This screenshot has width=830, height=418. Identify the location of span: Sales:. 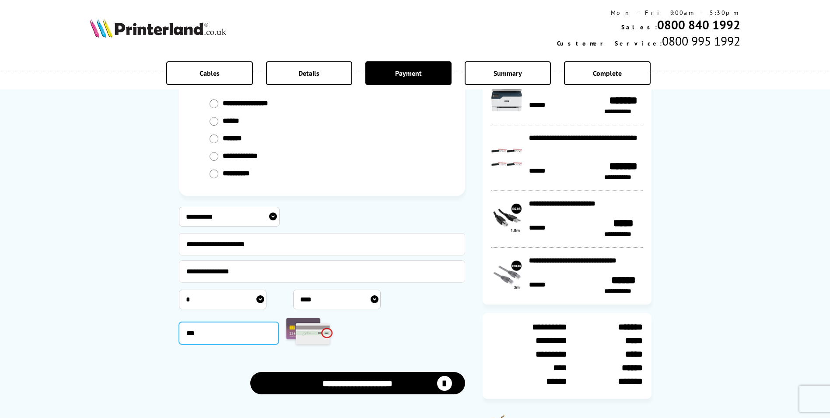
(640, 27).